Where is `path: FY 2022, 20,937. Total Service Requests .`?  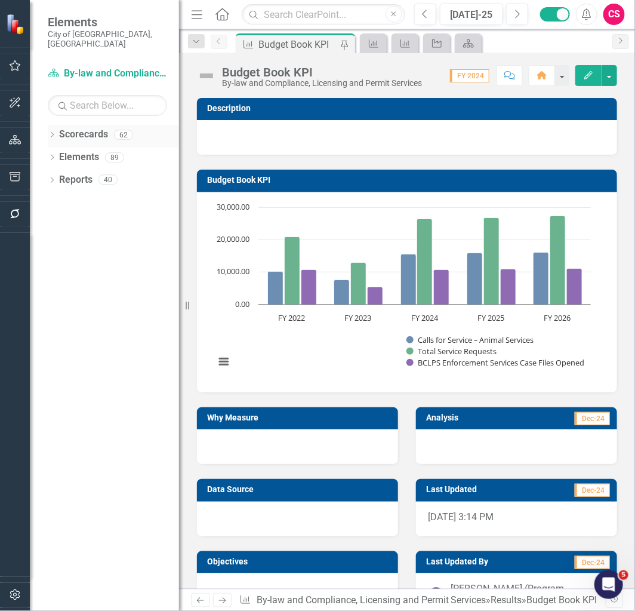 path: FY 2022, 20,937. Total Service Requests . is located at coordinates (292, 270).